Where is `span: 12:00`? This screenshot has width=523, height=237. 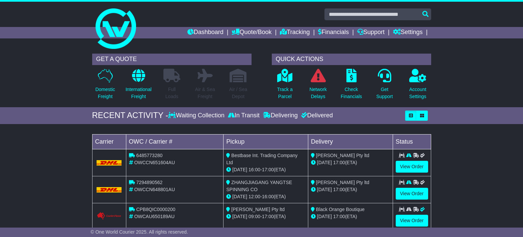
span: 12:00 is located at coordinates (254, 197).